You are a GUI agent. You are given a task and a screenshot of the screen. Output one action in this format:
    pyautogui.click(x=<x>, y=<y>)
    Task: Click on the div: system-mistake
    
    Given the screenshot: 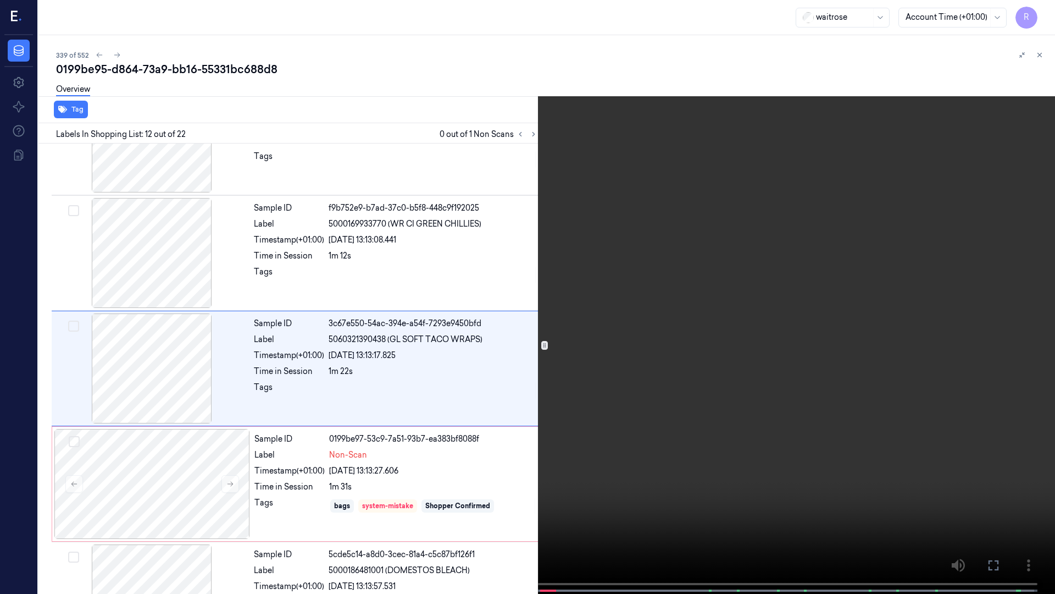 What is the action you would take?
    pyautogui.click(x=387, y=506)
    